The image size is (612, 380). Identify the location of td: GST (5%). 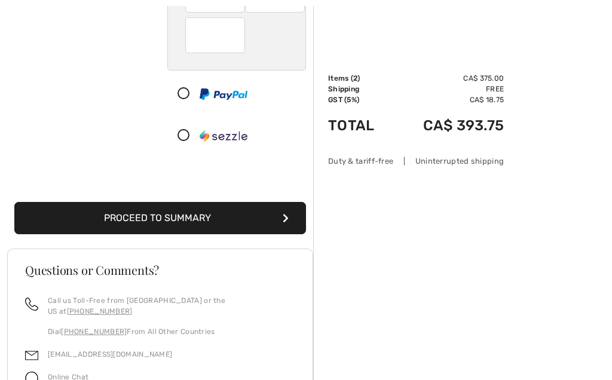
(360, 100).